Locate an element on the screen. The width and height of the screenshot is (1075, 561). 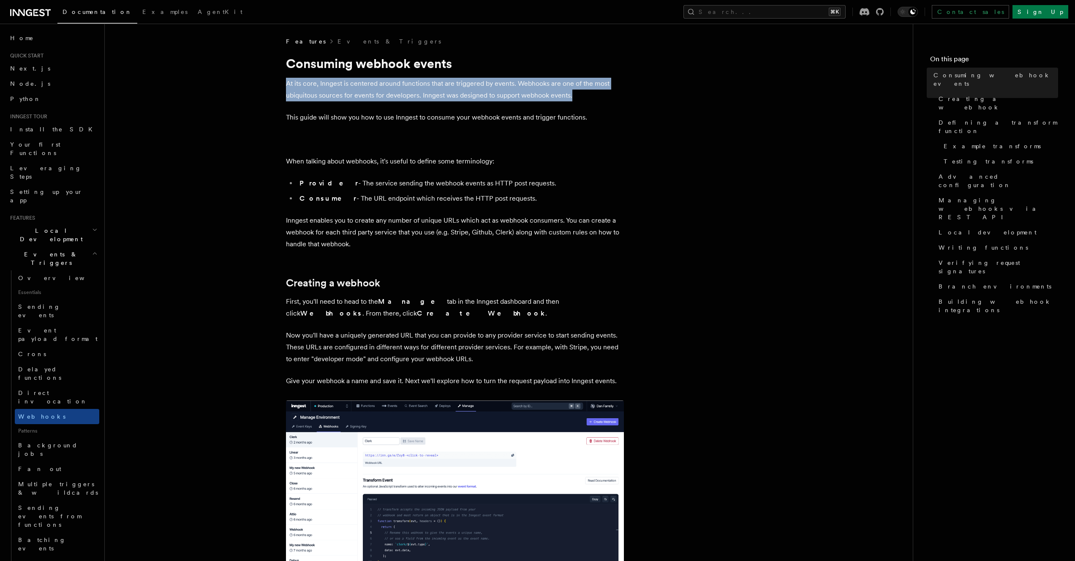
span: Patterns is located at coordinates (57, 431).